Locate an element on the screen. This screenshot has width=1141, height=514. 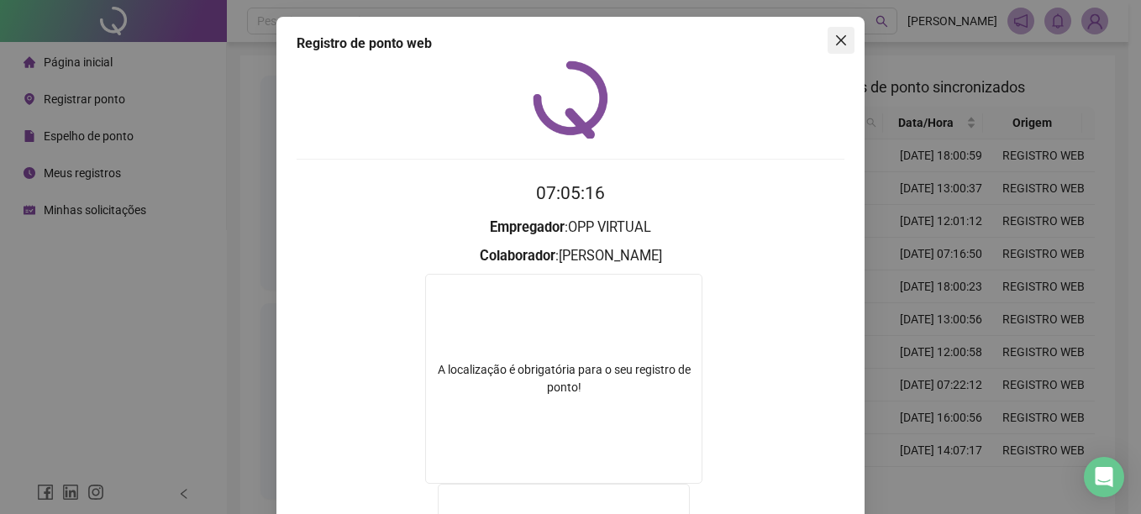
strong: Empregador is located at coordinates (527, 227).